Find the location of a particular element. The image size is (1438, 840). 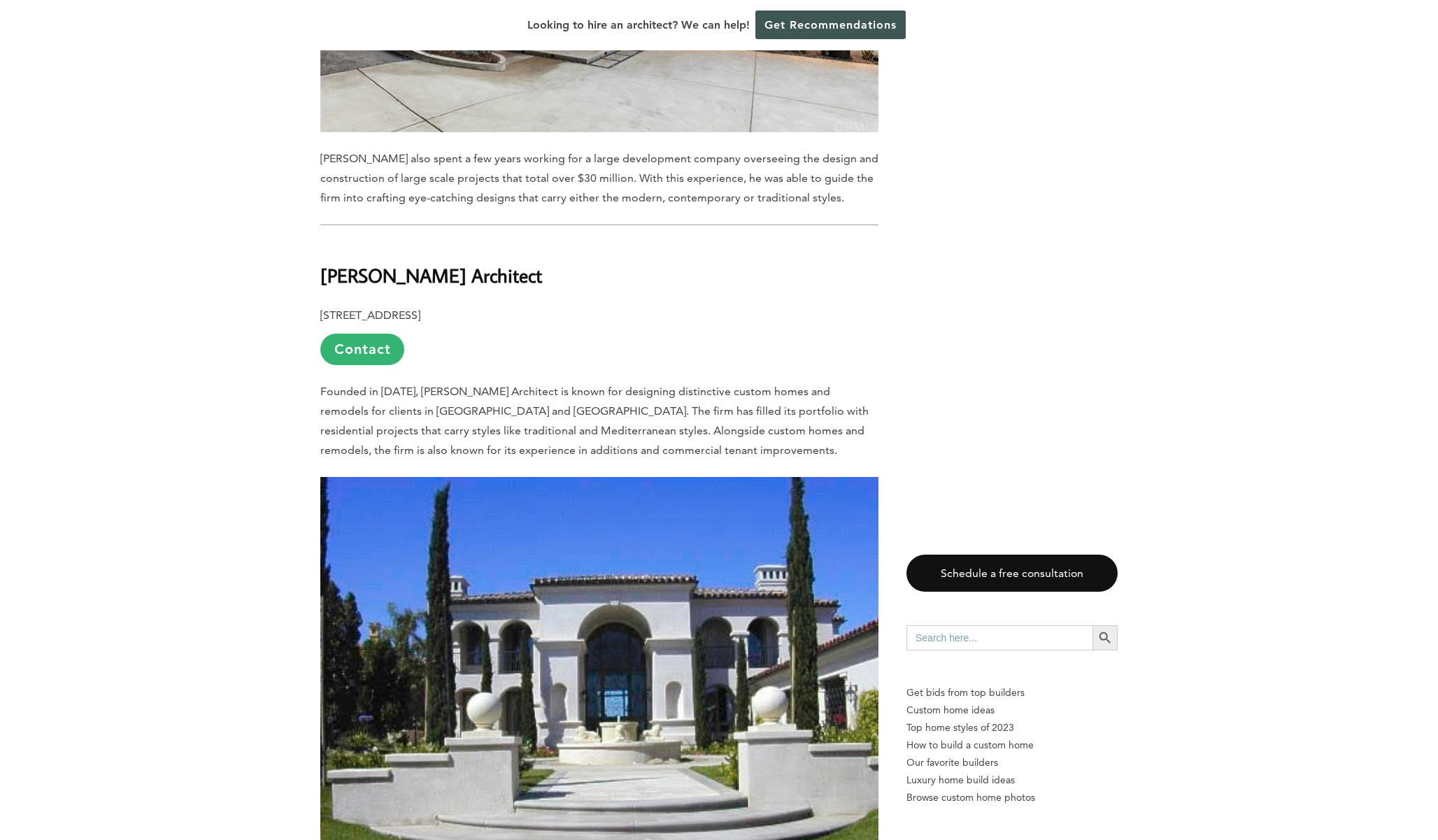

a: Custom home ideas is located at coordinates (1012, 710).